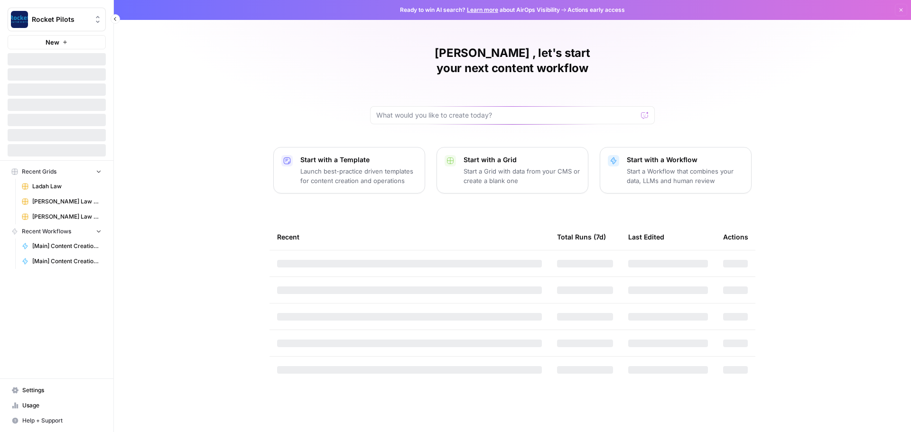 Image resolution: width=911 pixels, height=432 pixels. Describe the element at coordinates (56, 42) in the screenshot. I see `button: New` at that location.